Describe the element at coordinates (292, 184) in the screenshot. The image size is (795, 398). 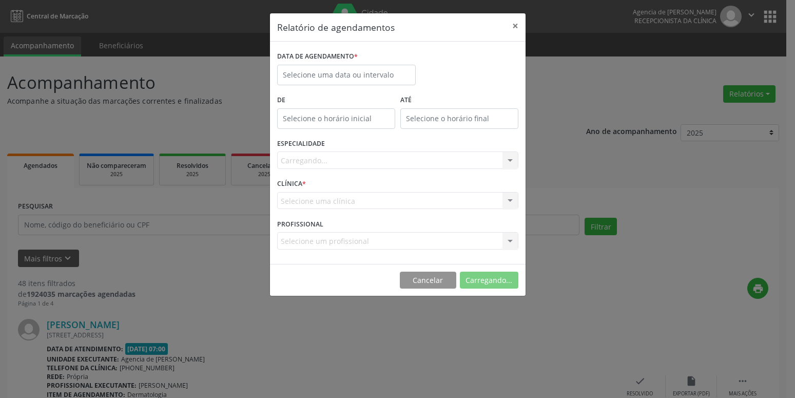
I see `label: CLÍNICA` at that location.